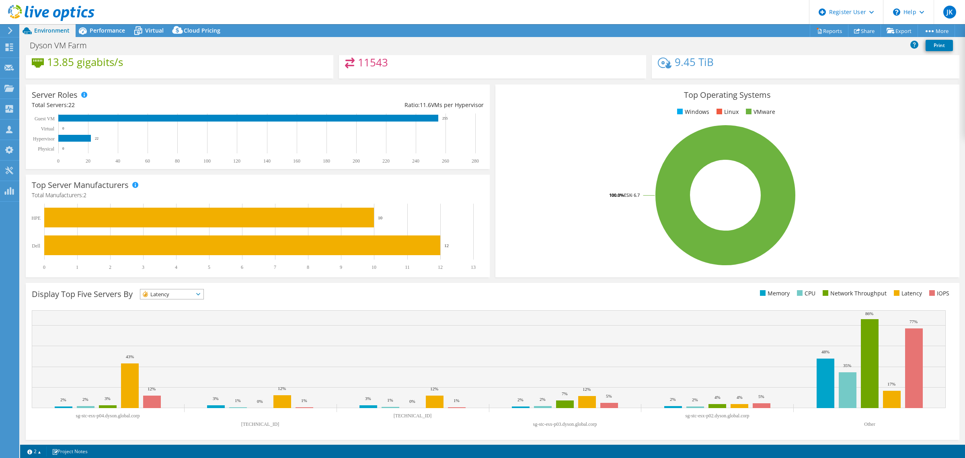 The height and width of the screenshot is (458, 965). I want to click on h4: 11543, so click(373, 62).